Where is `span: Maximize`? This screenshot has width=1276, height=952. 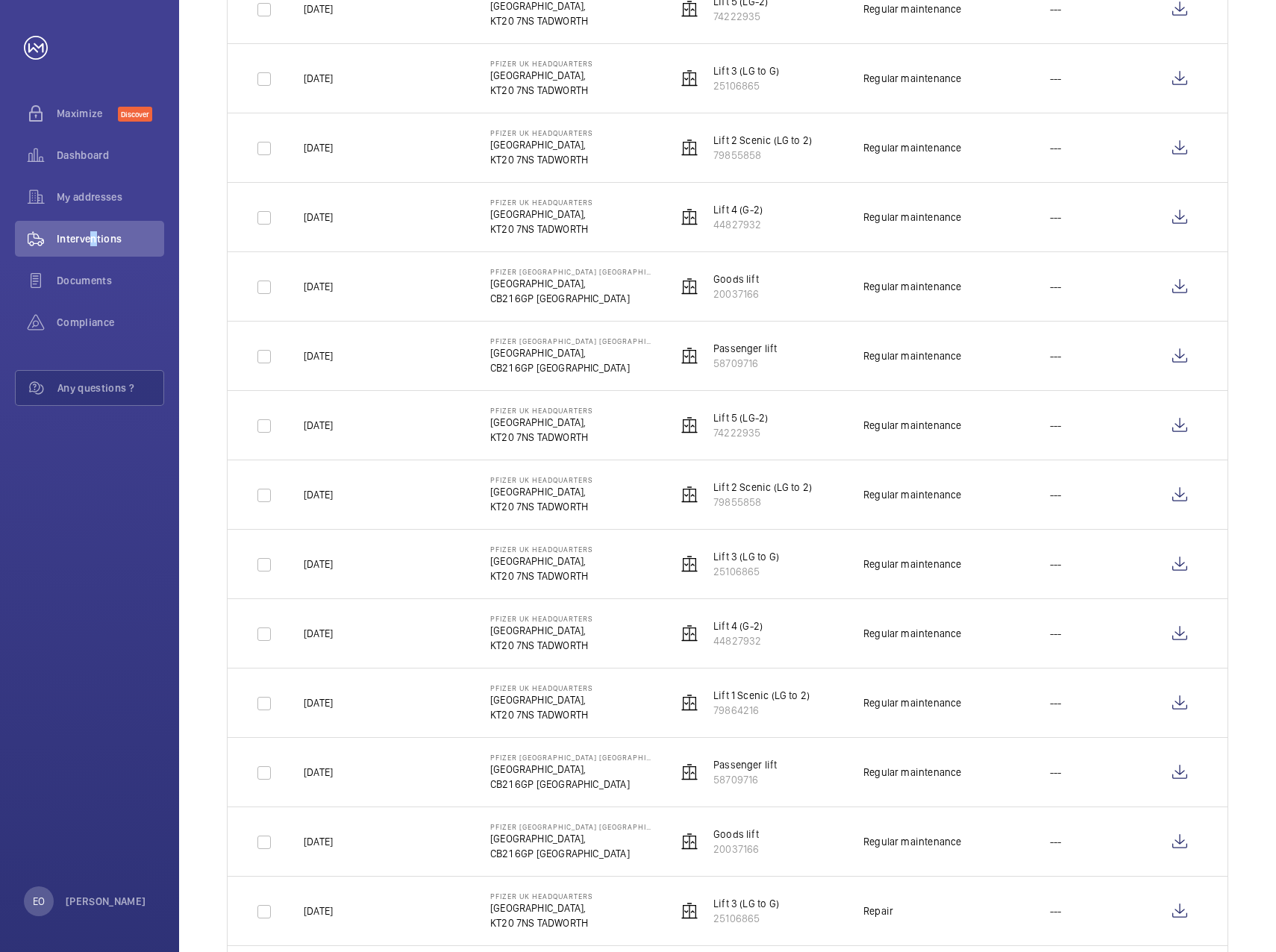
span: Maximize is located at coordinates (87, 114).